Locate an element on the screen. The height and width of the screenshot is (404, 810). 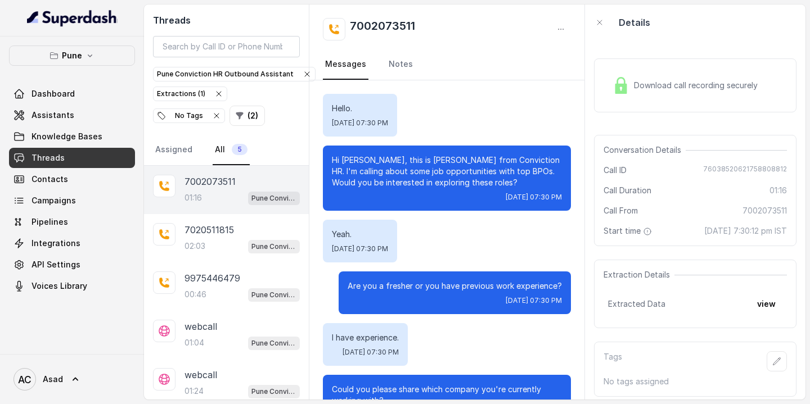
span: Asad is located at coordinates (53, 379).